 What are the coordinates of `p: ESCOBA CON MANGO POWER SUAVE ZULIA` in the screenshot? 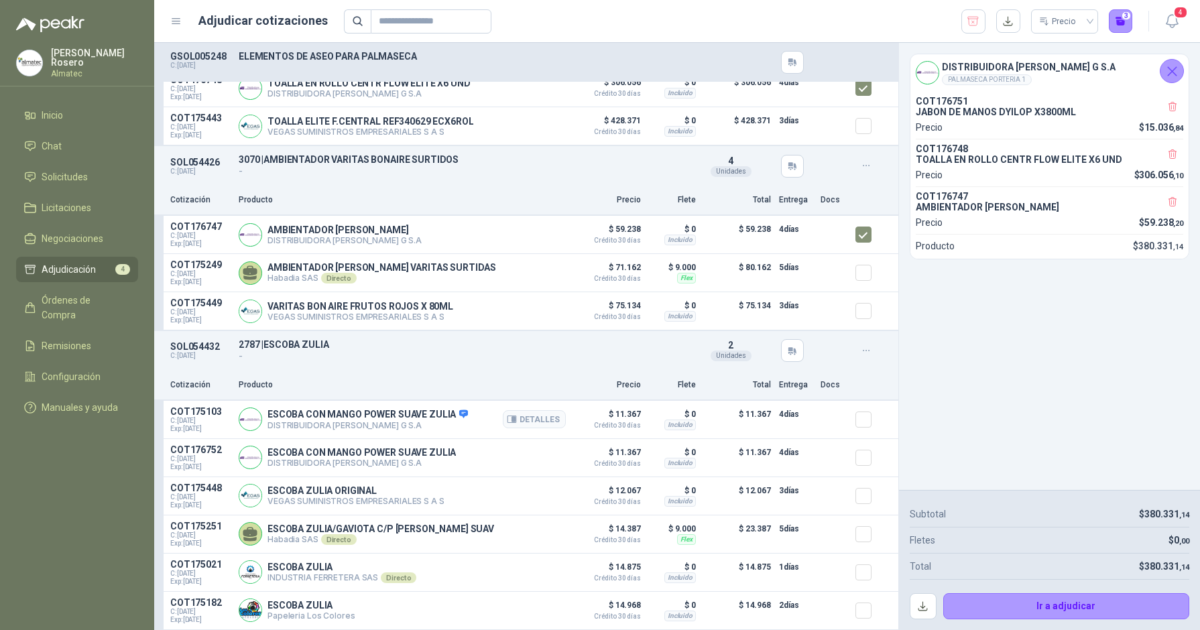 It's located at (361, 453).